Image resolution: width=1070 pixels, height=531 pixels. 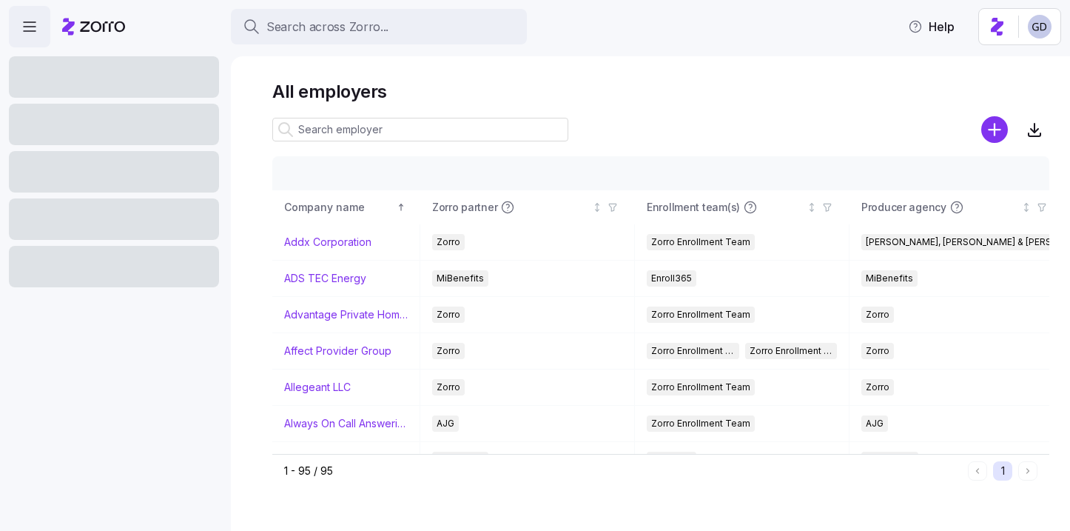 I want to click on a: Addx Corporation, so click(x=328, y=242).